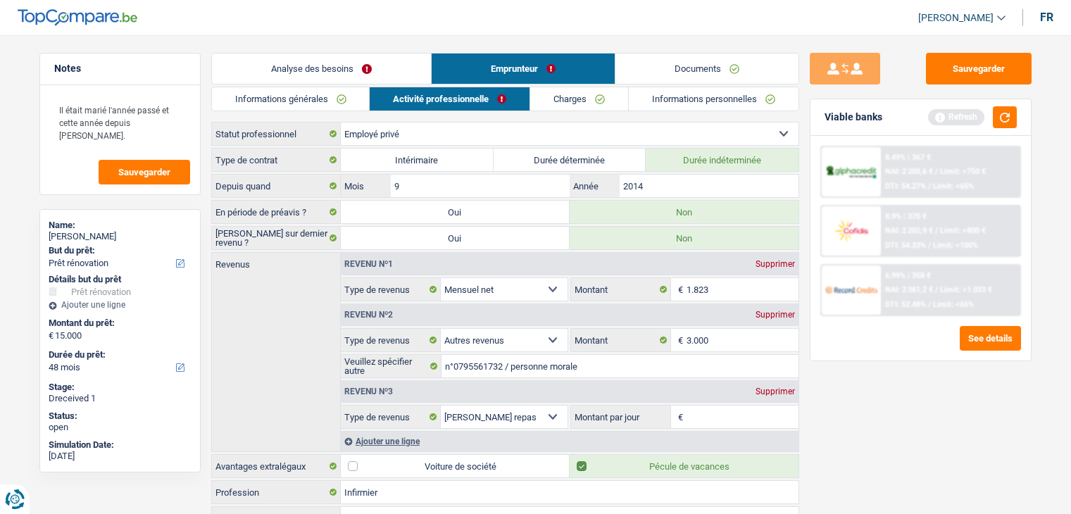 Image resolution: width=1071 pixels, height=514 pixels. Describe the element at coordinates (365, 186) in the screenshot. I see `label: Mois` at that location.